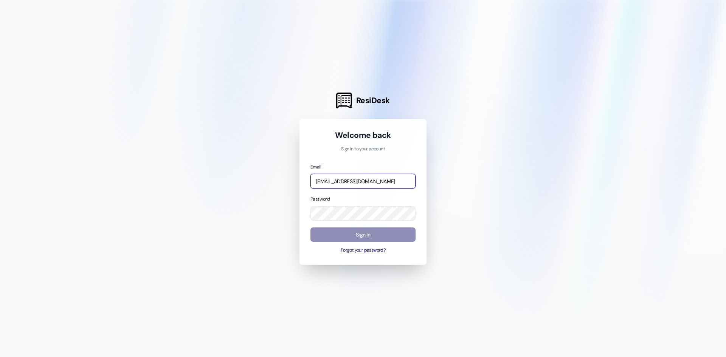  I want to click on button: Sign In, so click(363, 235).